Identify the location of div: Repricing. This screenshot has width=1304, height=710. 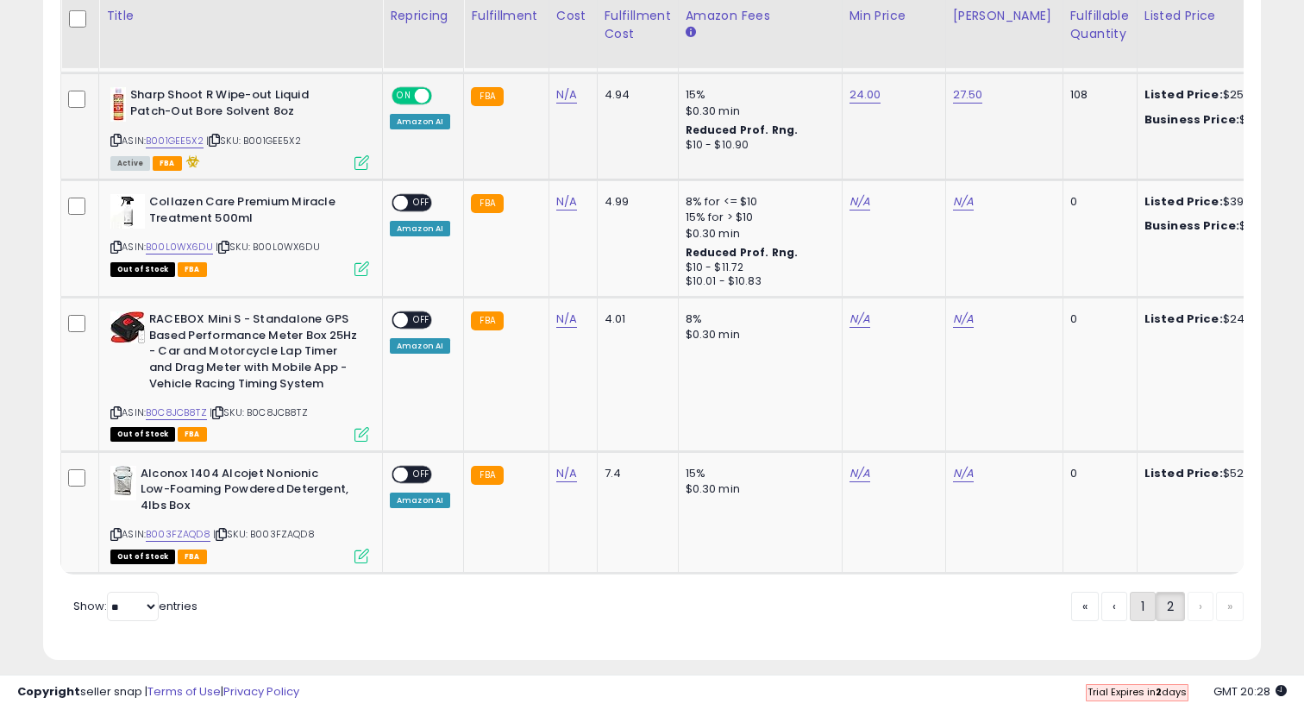
(423, 16).